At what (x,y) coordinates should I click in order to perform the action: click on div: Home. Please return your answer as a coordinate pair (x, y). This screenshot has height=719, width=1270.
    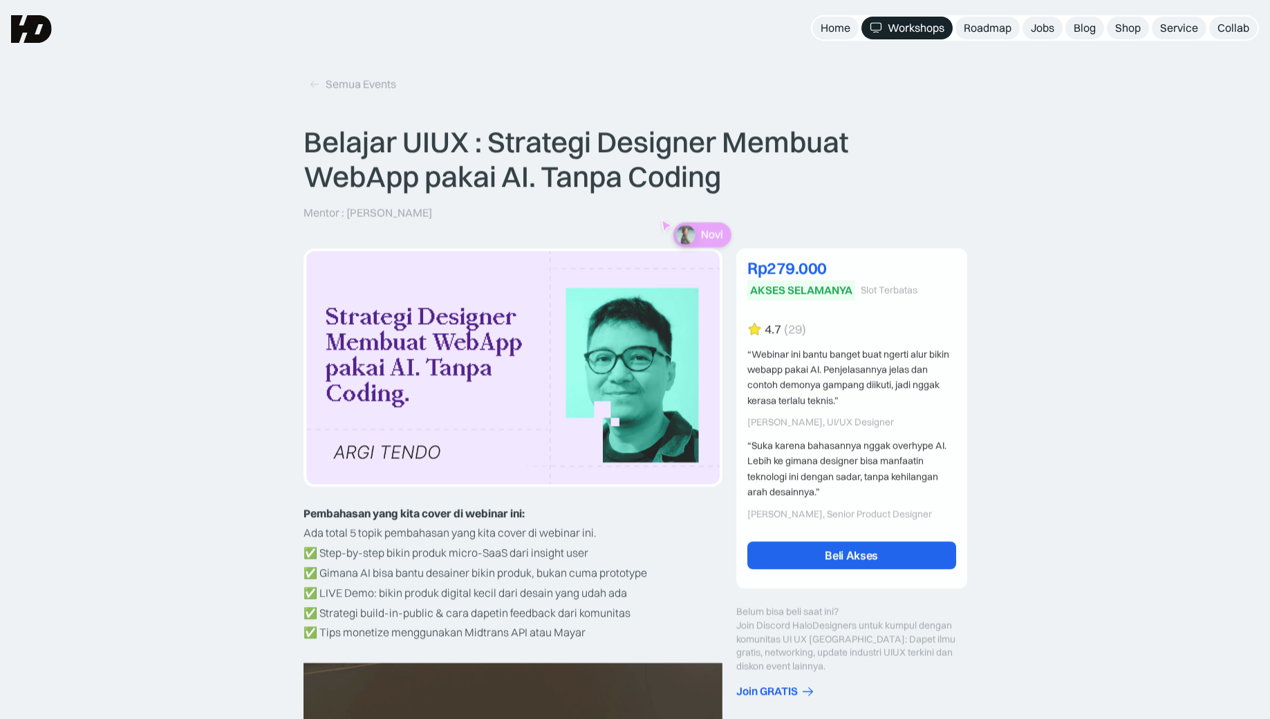
    Looking at the image, I should click on (835, 28).